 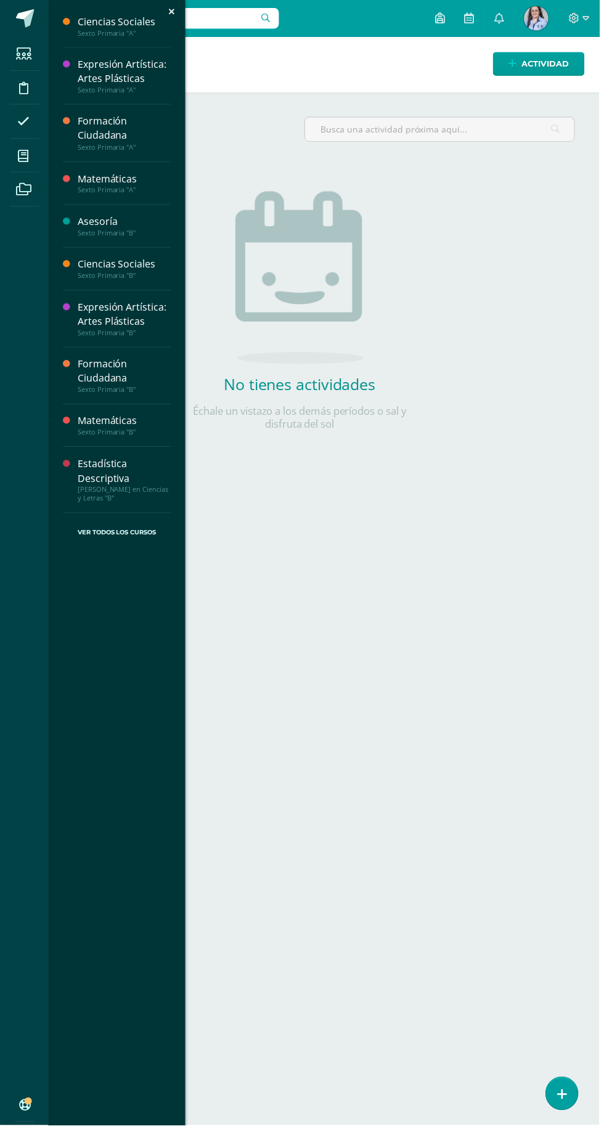 What do you see at coordinates (125, 76) in the screenshot?
I see `a: Expresión Artística: Artes PlásticasSexto Primaria "A"` at bounding box center [125, 76].